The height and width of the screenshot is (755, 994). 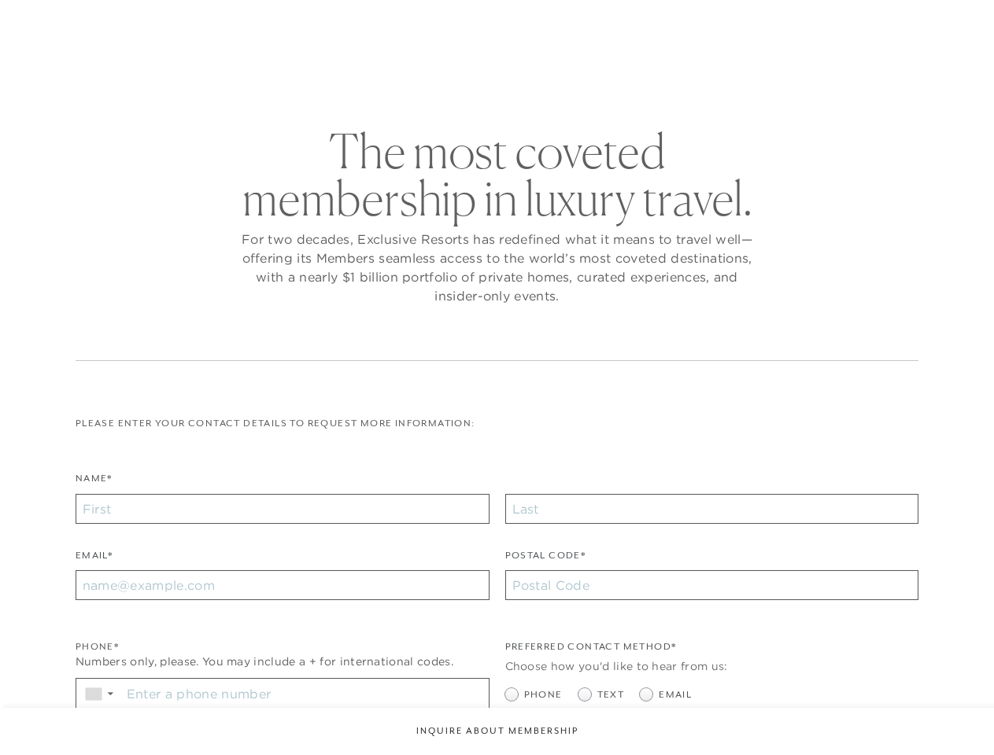 I want to click on div: Phone*, so click(x=282, y=647).